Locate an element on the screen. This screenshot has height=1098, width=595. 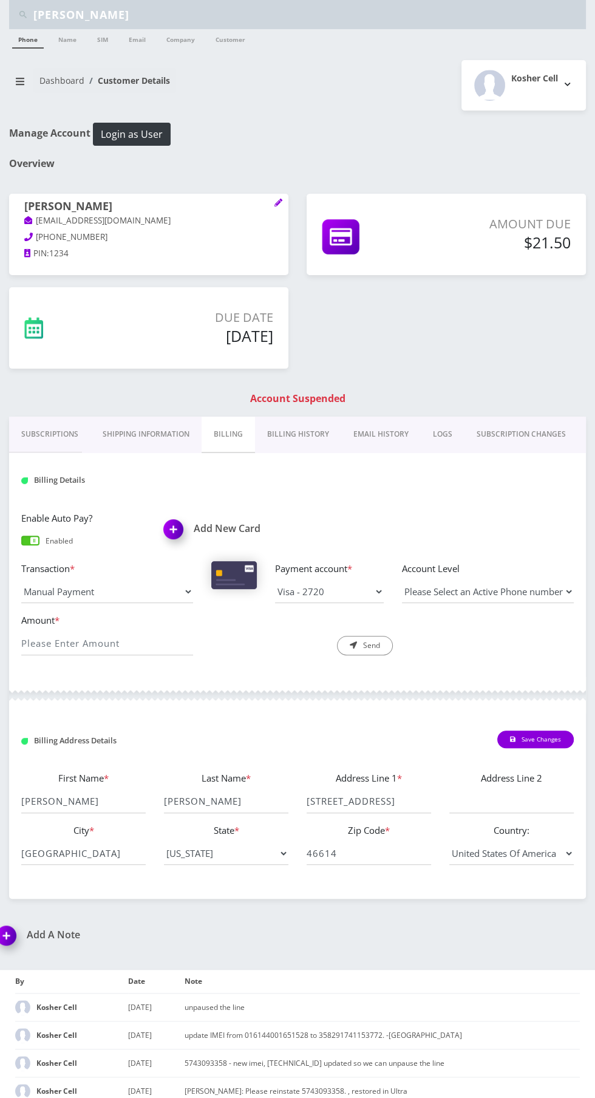
label: State is located at coordinates (227, 830).